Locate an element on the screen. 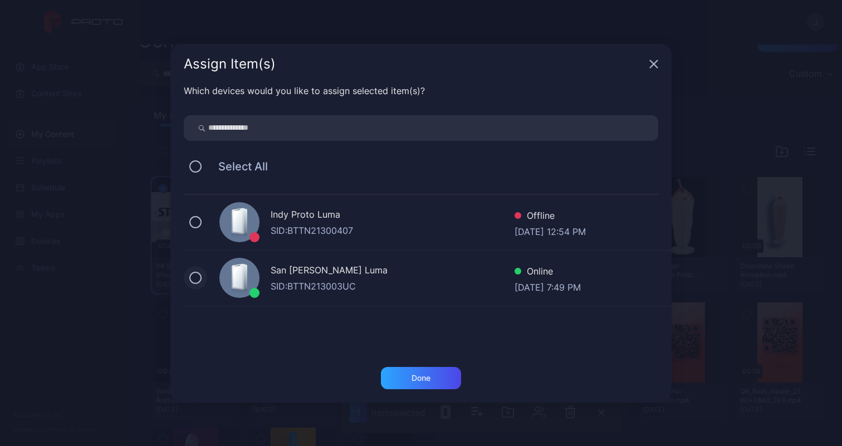 Image resolution: width=842 pixels, height=446 pixels. div: Online is located at coordinates (547, 272).